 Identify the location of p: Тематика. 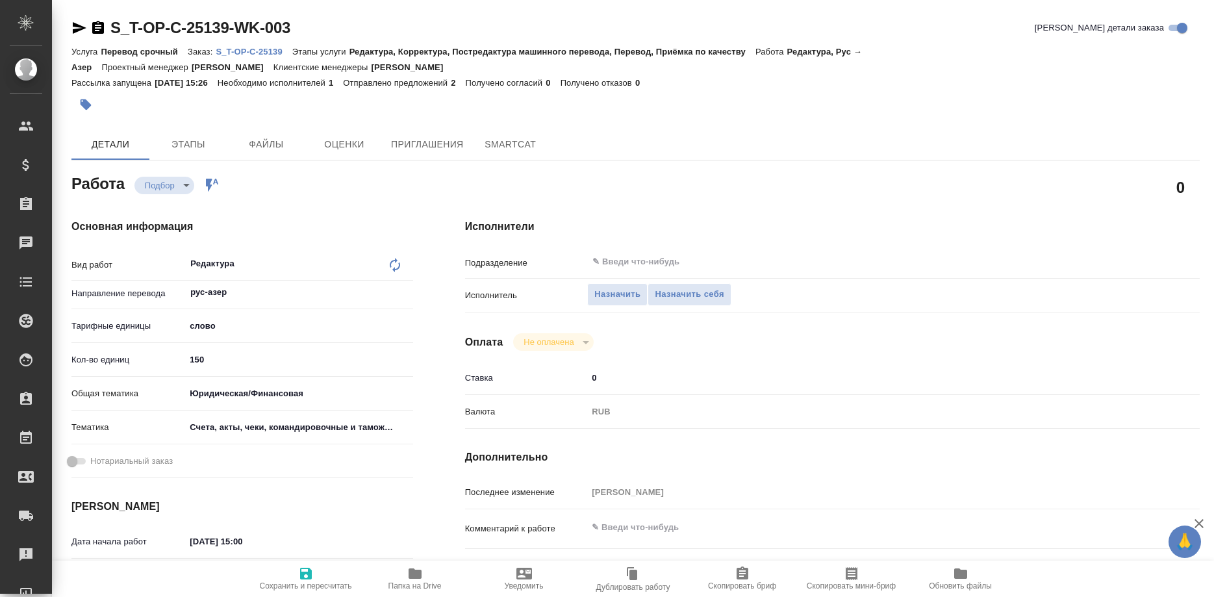
(128, 428).